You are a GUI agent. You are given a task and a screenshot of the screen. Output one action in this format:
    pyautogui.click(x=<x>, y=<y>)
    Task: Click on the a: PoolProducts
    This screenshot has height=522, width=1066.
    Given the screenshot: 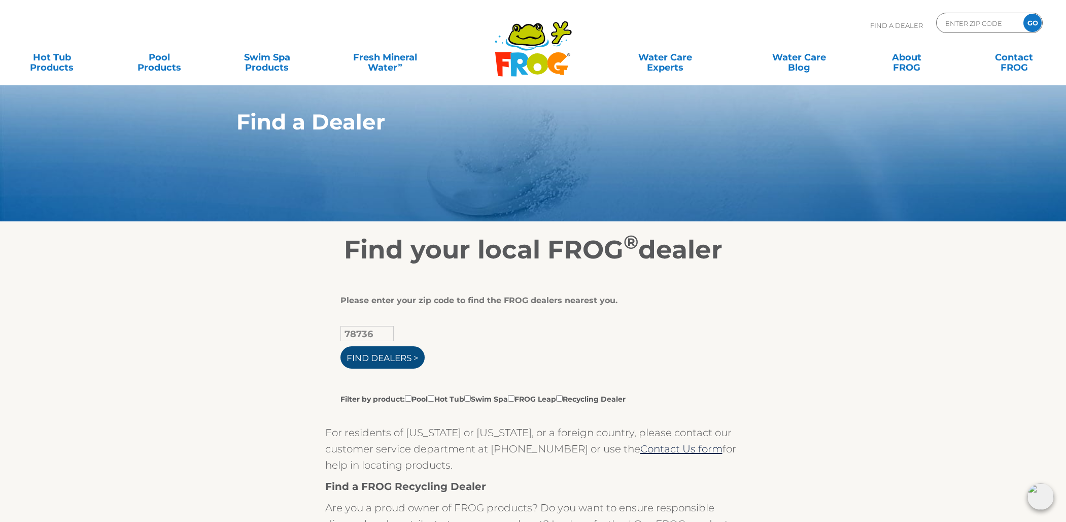 What is the action you would take?
    pyautogui.click(x=159, y=57)
    